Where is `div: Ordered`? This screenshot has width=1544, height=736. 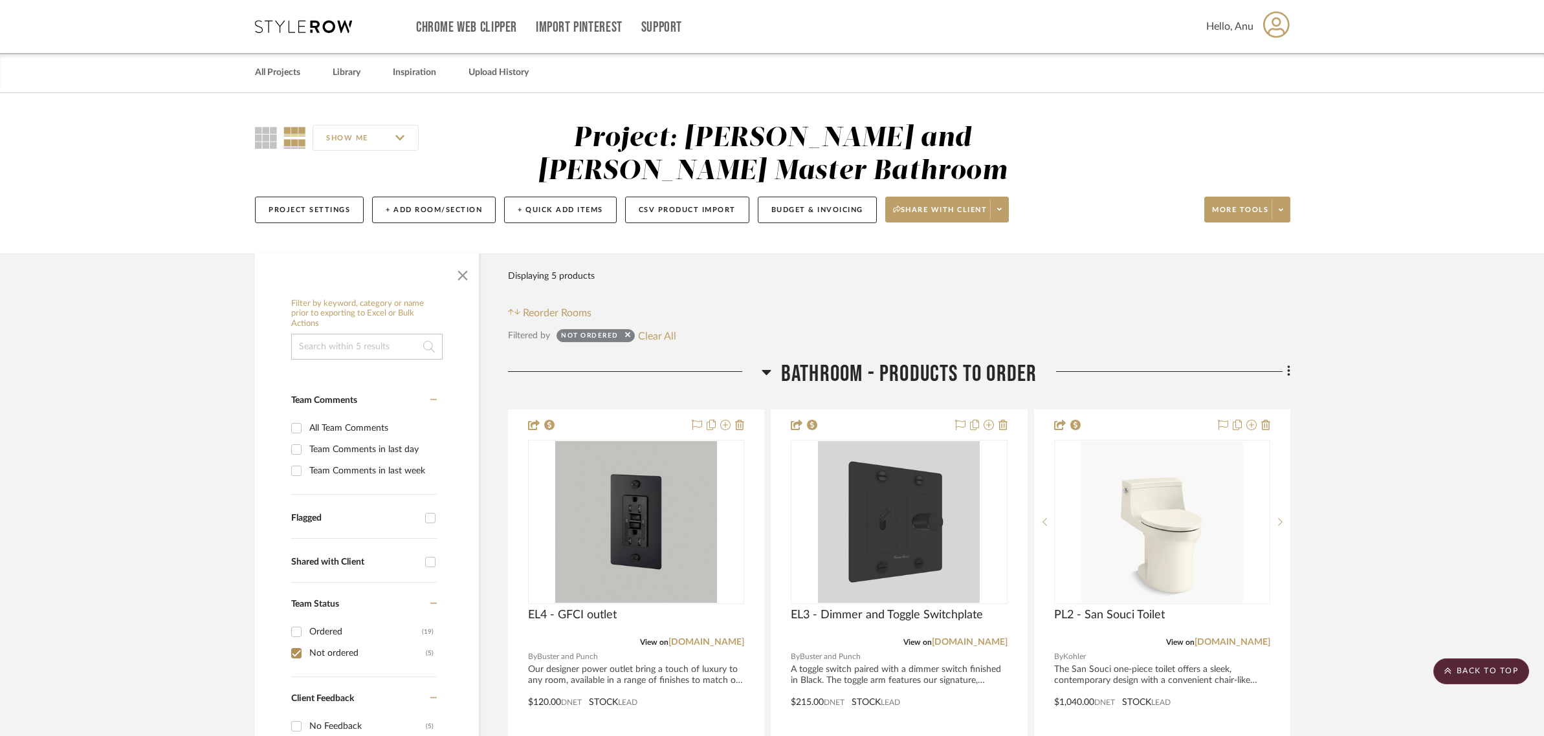 div: Ordered is located at coordinates (366, 632).